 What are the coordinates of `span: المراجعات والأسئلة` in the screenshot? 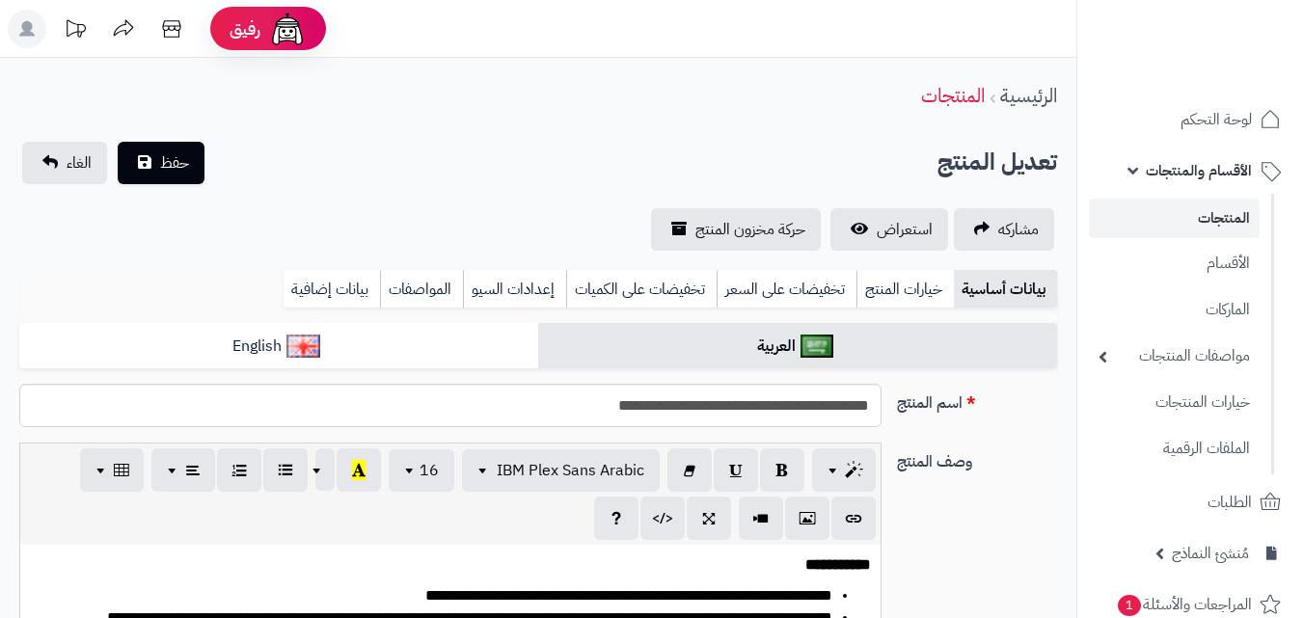 It's located at (1183, 605).